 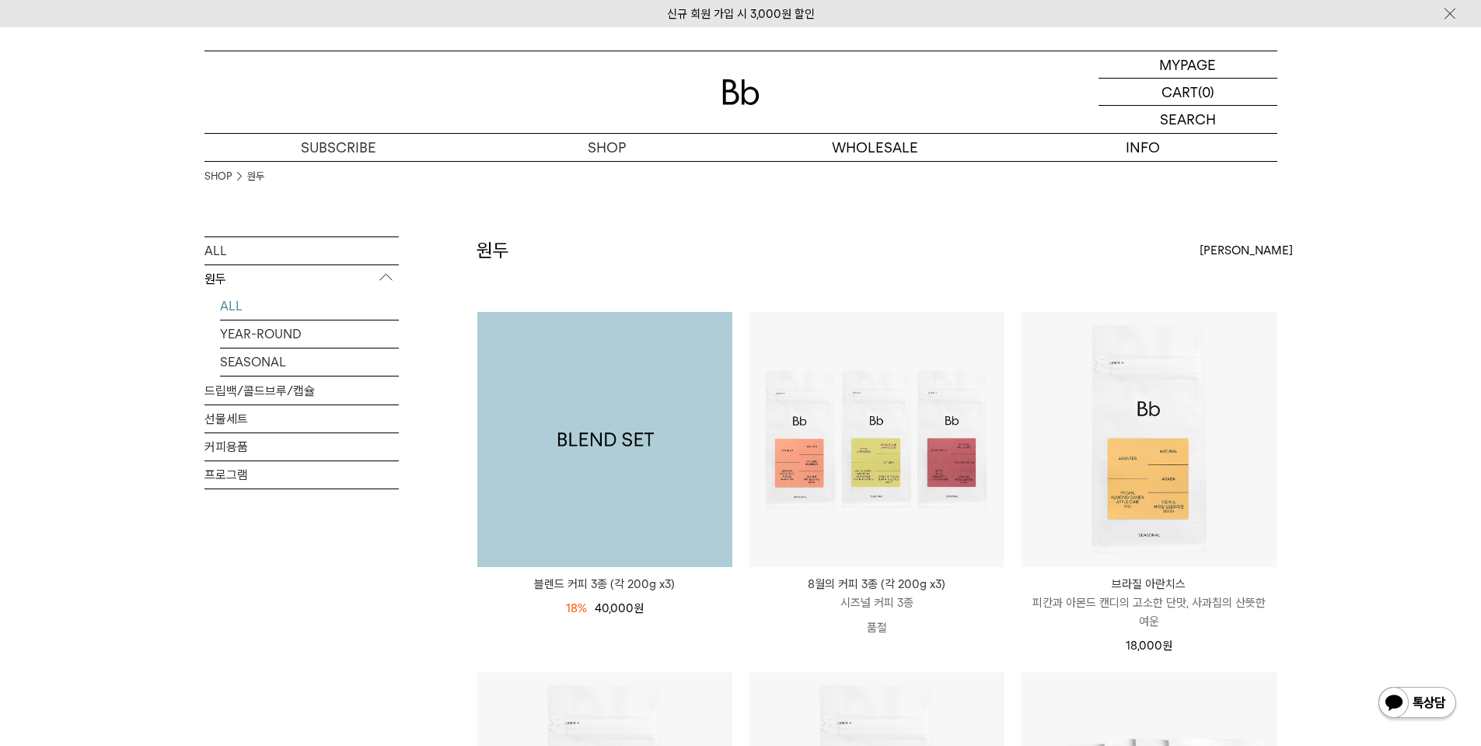 What do you see at coordinates (309, 334) in the screenshot?
I see `a: YEAR-ROUND` at bounding box center [309, 334].